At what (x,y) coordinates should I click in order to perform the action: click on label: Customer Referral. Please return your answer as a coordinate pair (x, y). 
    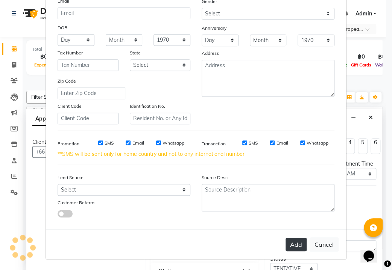
    Looking at the image, I should click on (76, 203).